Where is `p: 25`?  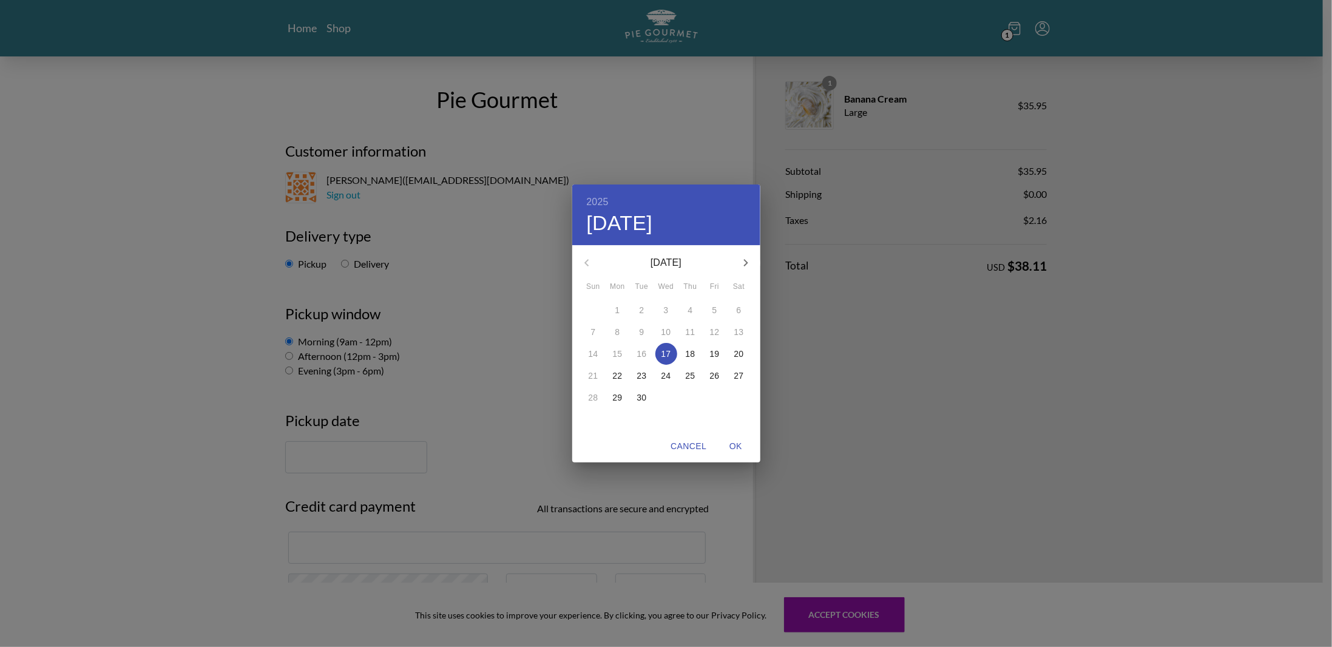 p: 25 is located at coordinates (690, 376).